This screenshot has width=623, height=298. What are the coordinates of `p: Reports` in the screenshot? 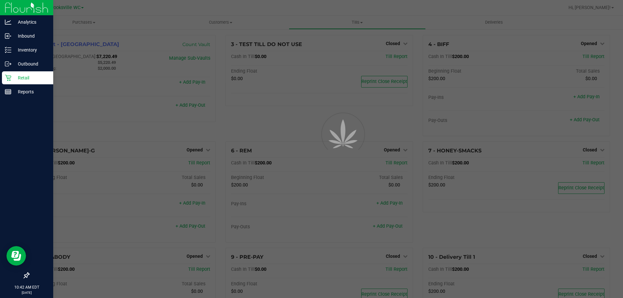 It's located at (31, 92).